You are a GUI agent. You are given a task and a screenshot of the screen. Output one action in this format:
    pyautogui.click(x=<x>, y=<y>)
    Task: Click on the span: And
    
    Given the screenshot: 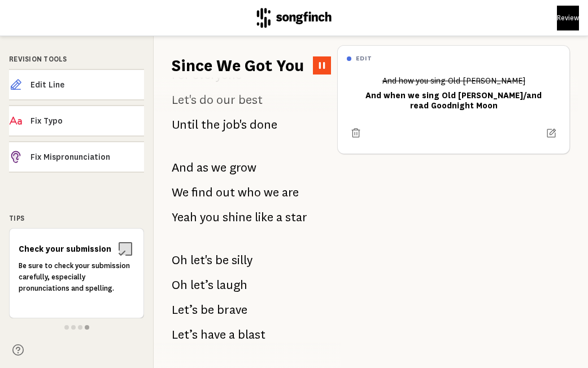 What is the action you would take?
    pyautogui.click(x=182, y=168)
    